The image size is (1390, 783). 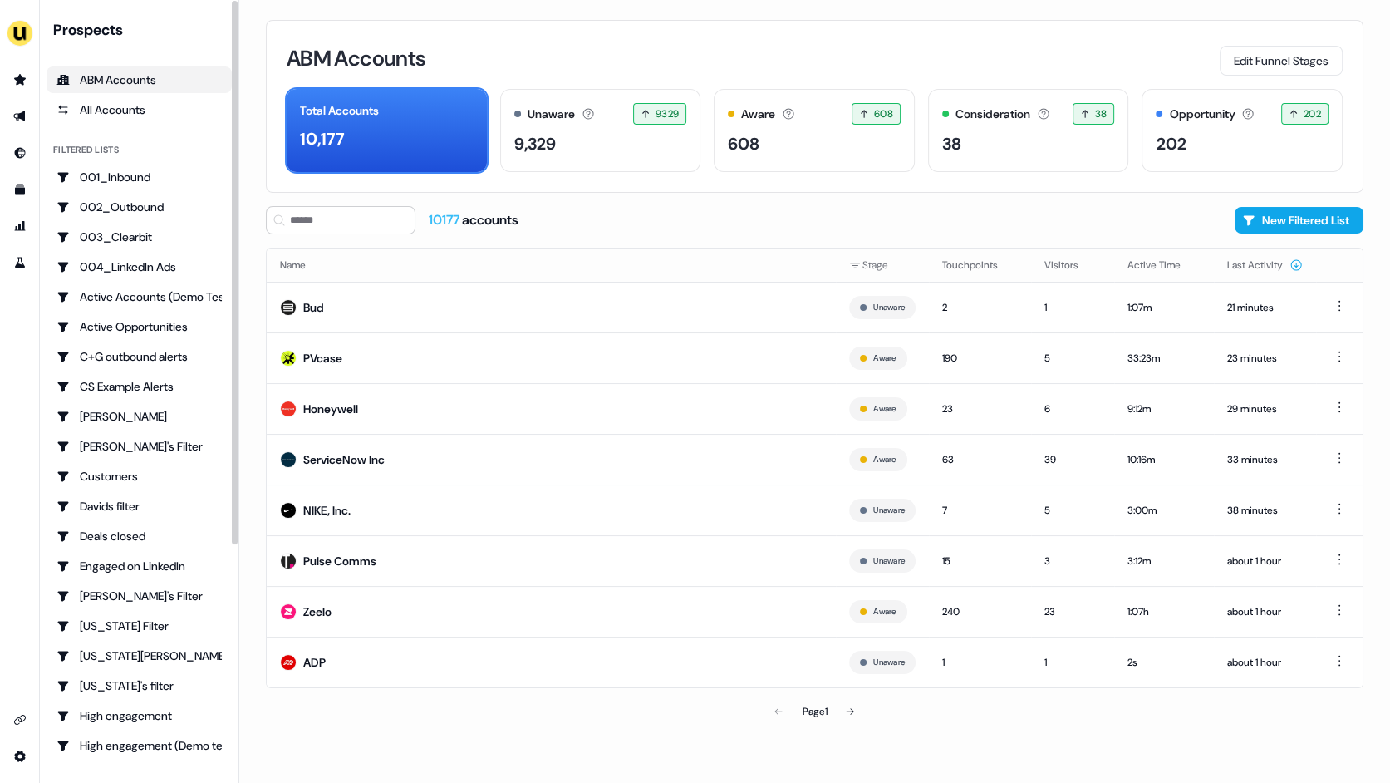 What do you see at coordinates (139, 327) in the screenshot?
I see `a: Go to Active Opportunities` at bounding box center [139, 327].